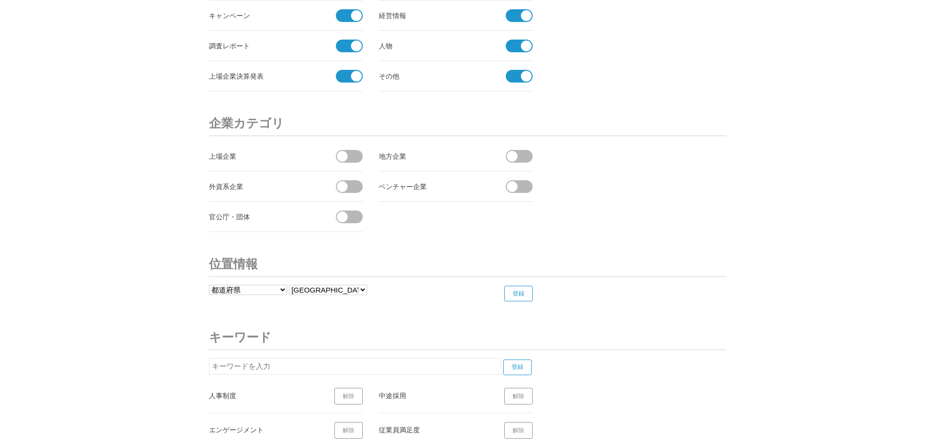 Image resolution: width=930 pixels, height=445 pixels. Describe the element at coordinates (264, 15) in the screenshot. I see `div: キャンペーン` at that location.